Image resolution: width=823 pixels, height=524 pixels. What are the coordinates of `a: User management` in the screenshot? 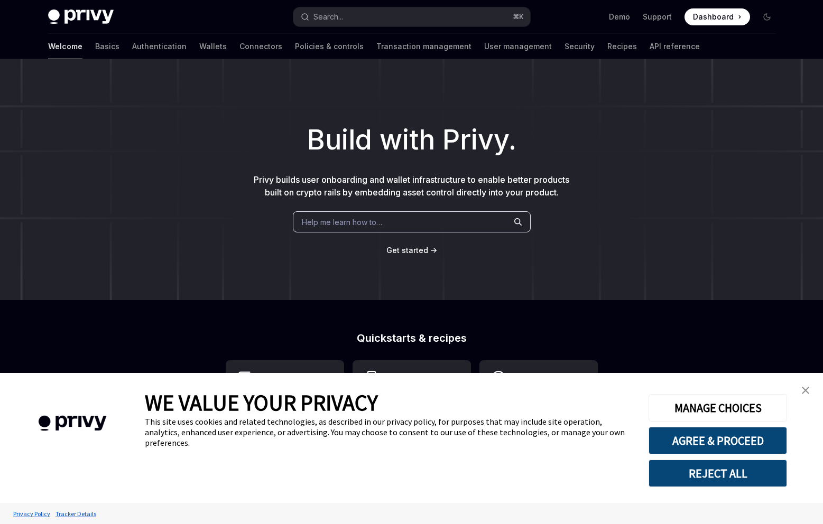 It's located at (518, 46).